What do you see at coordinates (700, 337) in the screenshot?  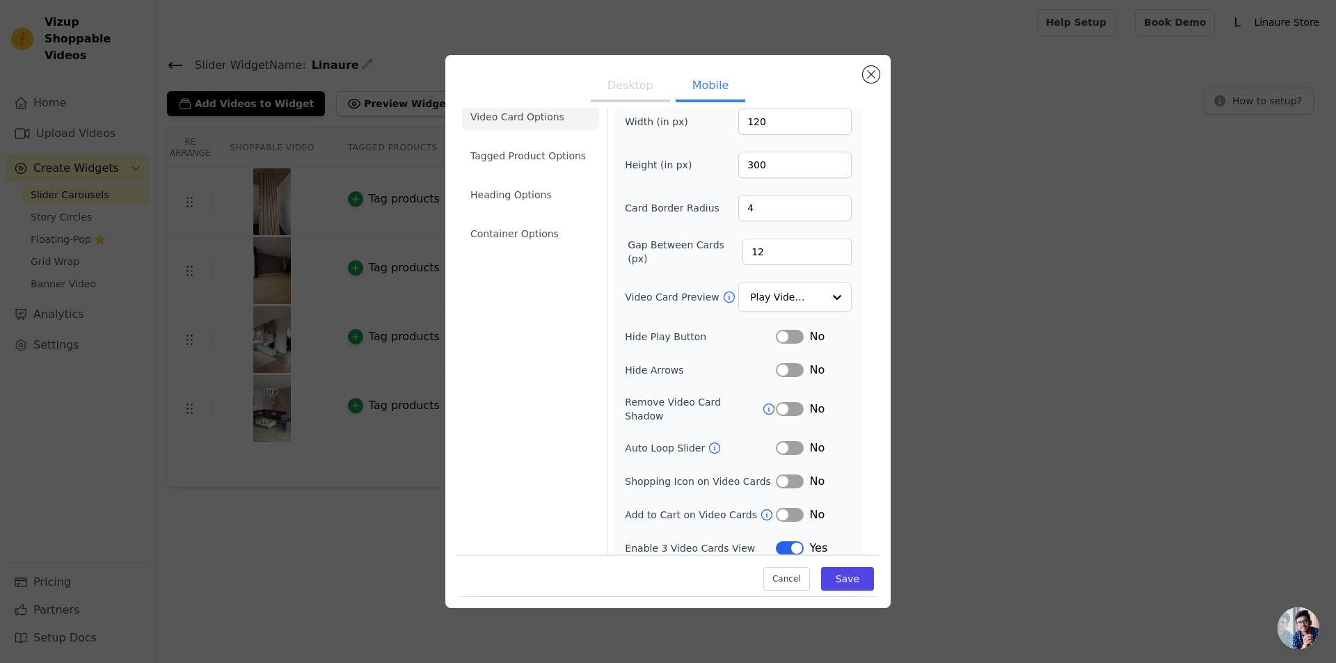 I see `label: Hide Play Button` at bounding box center [700, 337].